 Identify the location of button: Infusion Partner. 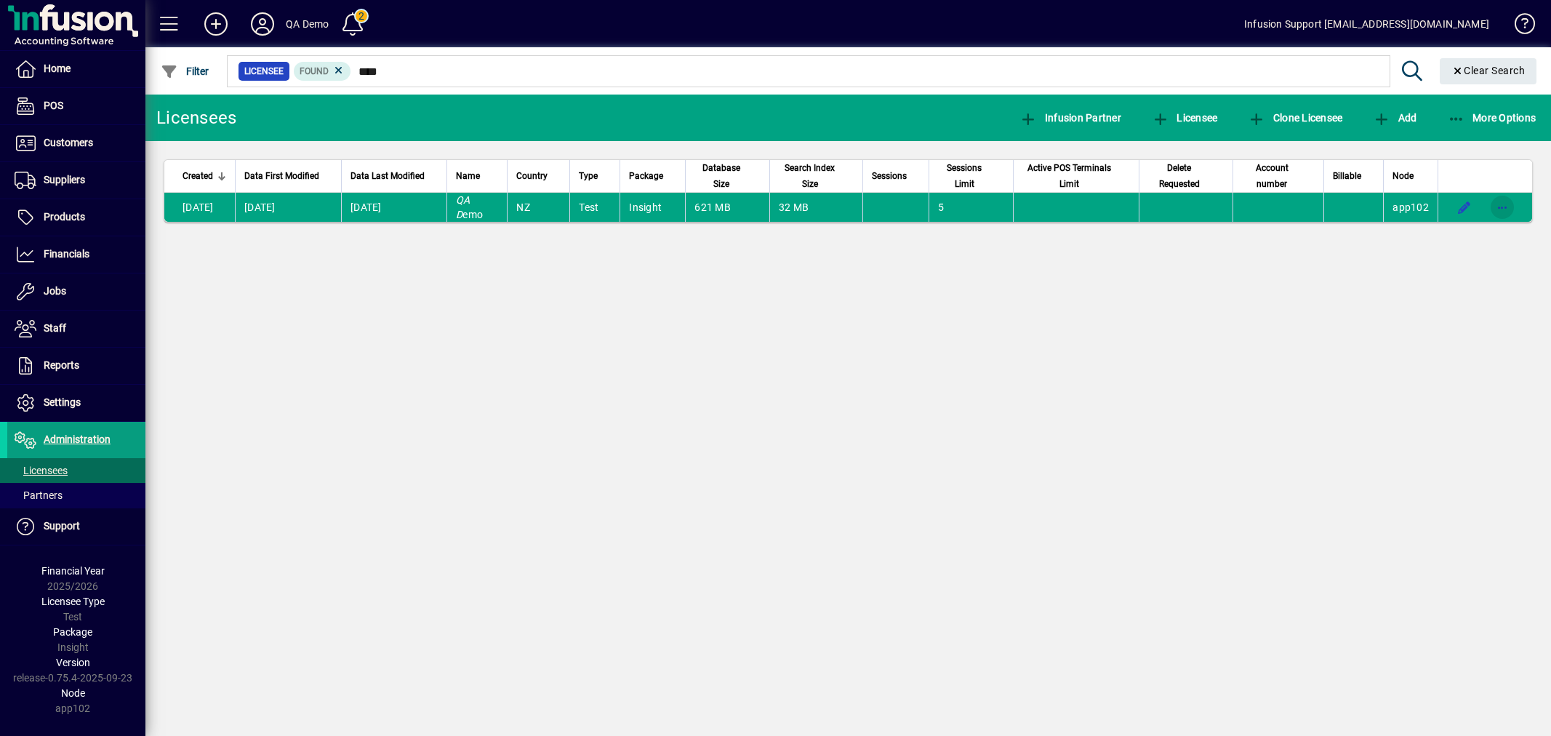
(1071, 118).